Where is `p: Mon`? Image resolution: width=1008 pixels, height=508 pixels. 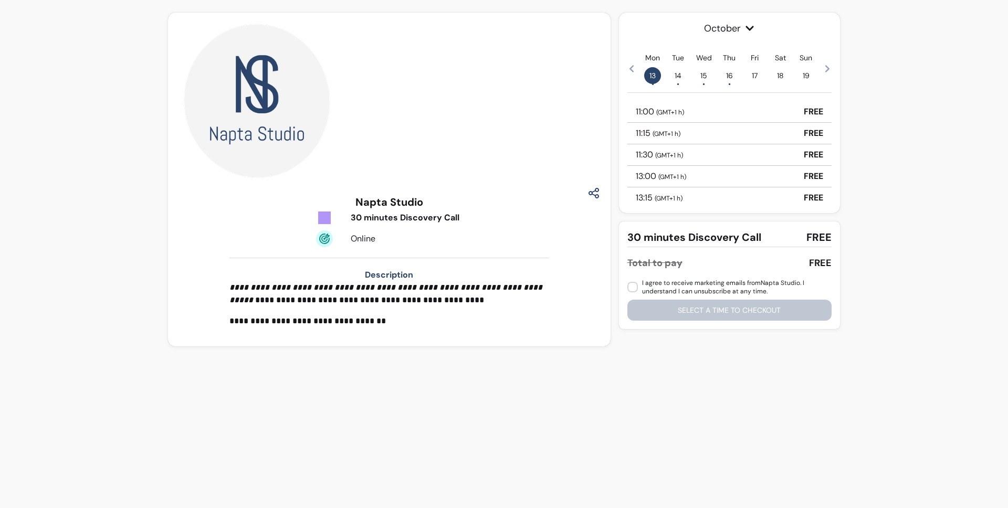
p: Mon is located at coordinates (653, 58).